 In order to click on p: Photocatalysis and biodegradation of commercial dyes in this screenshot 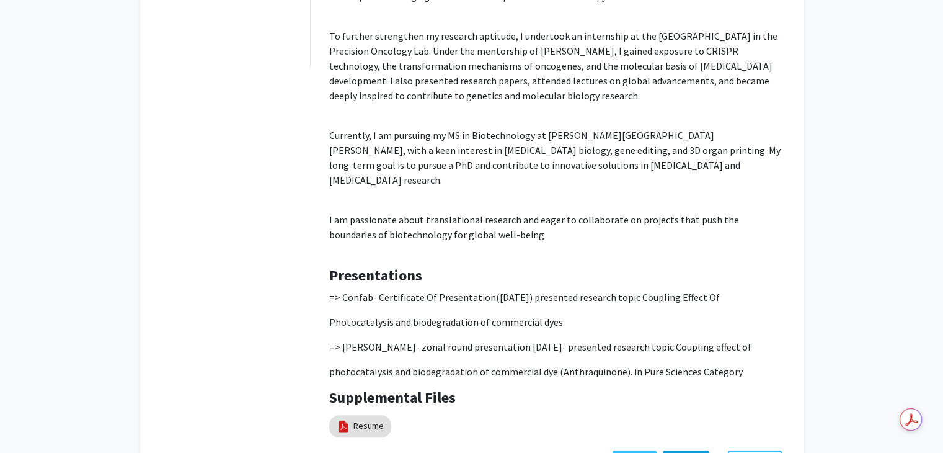, I will do `click(557, 322)`.